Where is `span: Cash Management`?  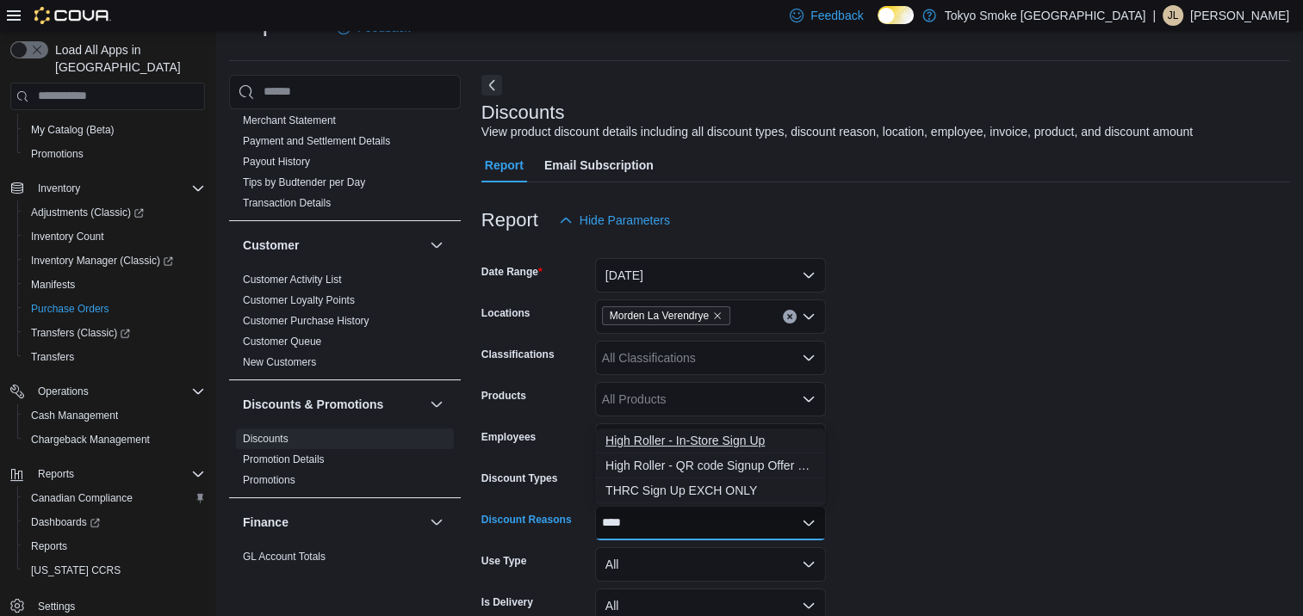 span: Cash Management is located at coordinates (74, 416).